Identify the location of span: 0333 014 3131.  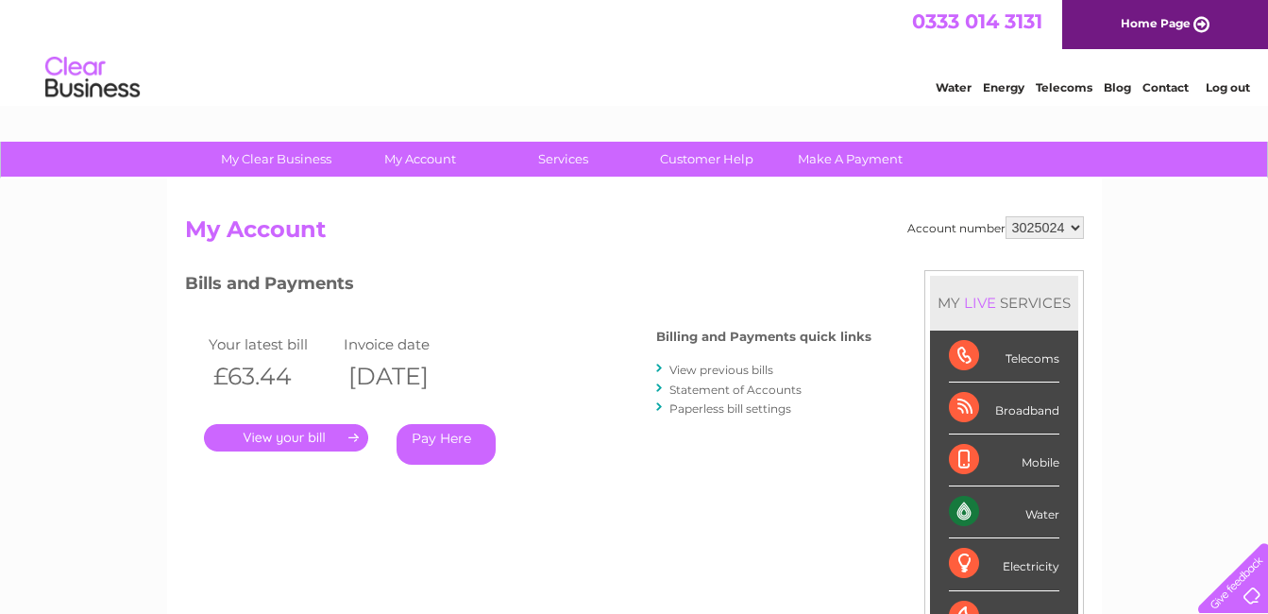
(977, 21).